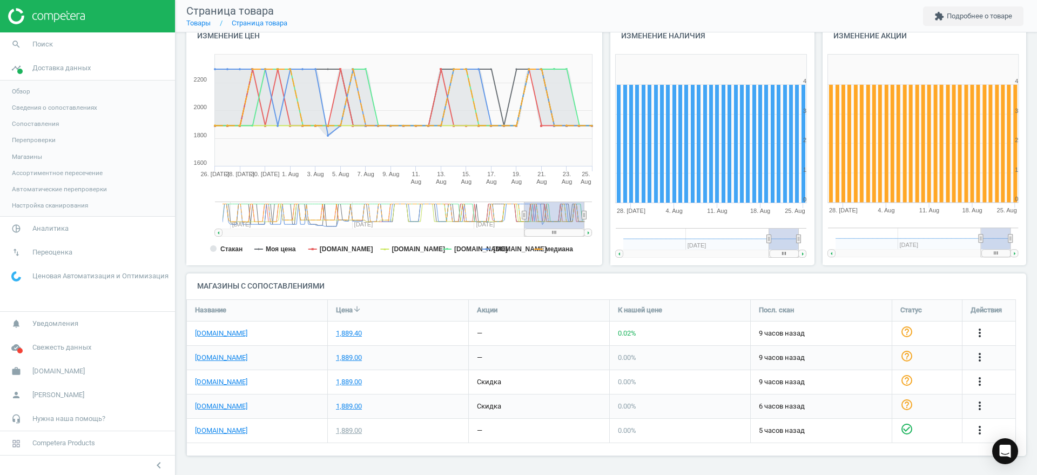 The image size is (1037, 475). I want to click on tspan: 11. Aug, so click(929, 211).